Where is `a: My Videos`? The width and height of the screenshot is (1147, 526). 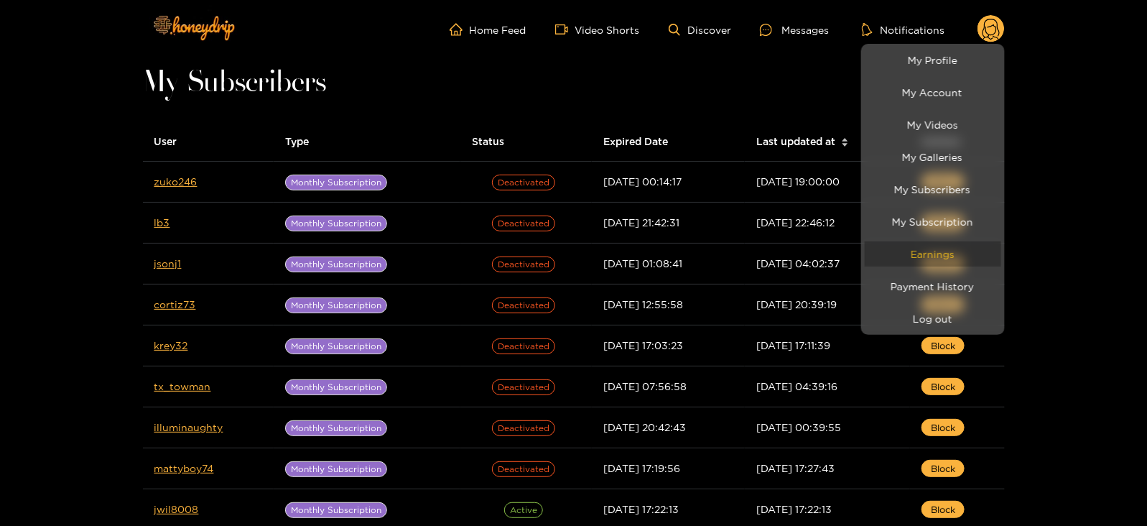 a: My Videos is located at coordinates (933, 124).